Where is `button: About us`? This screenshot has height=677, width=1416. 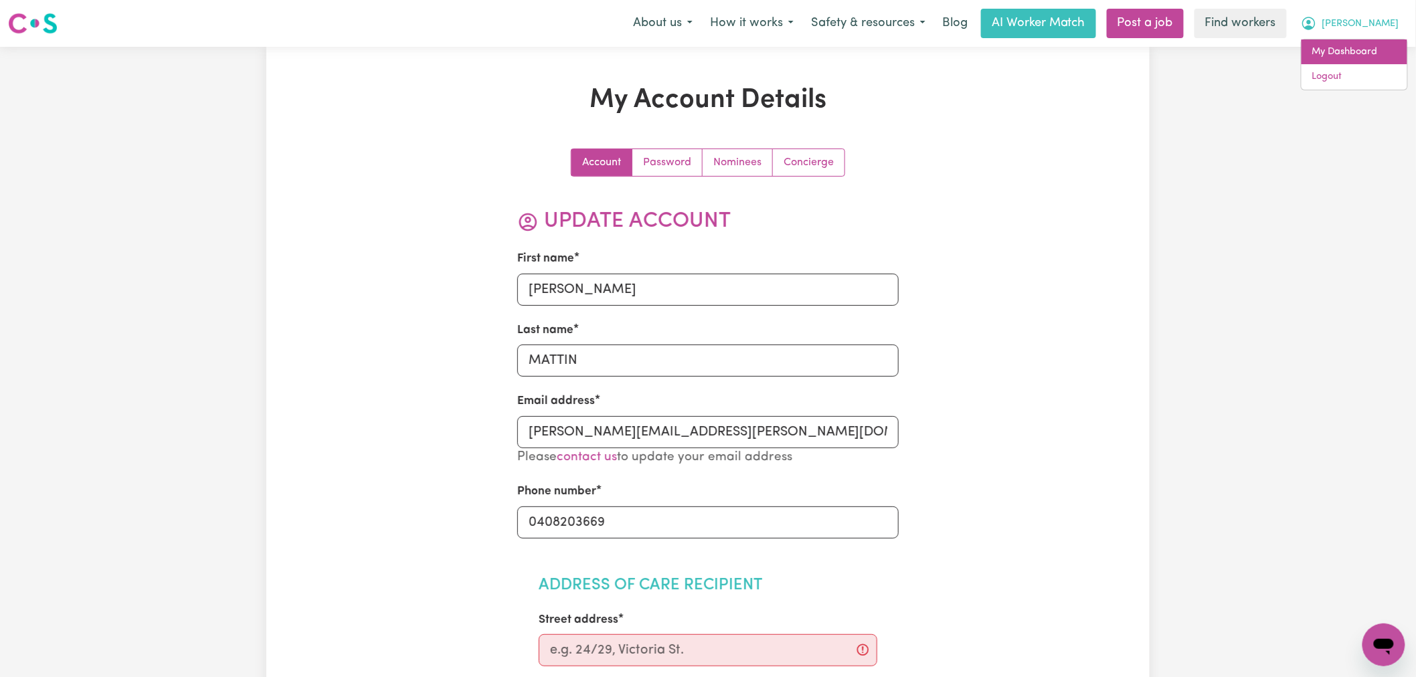
button: About us is located at coordinates (662, 23).